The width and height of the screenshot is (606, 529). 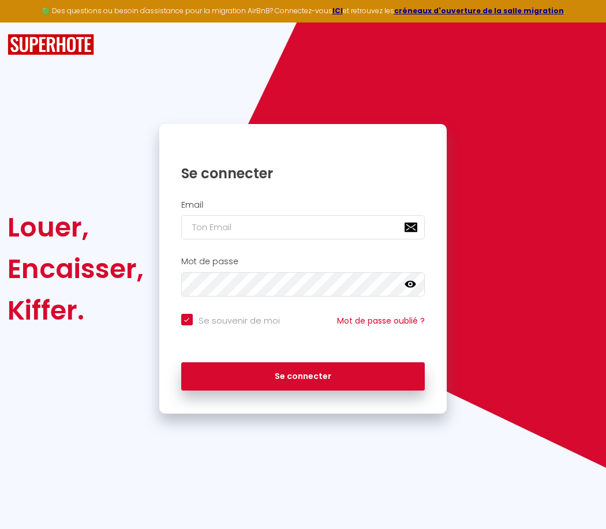 I want to click on input: Ton Email, so click(x=303, y=227).